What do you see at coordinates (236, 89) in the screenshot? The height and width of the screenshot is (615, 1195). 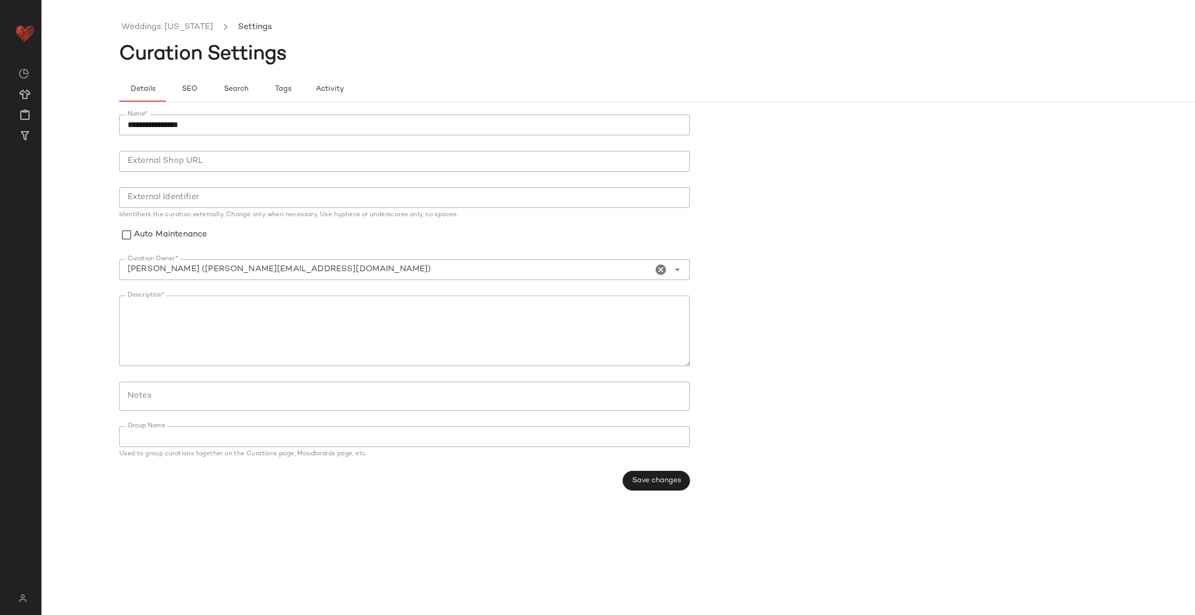 I see `span: Search` at bounding box center [236, 89].